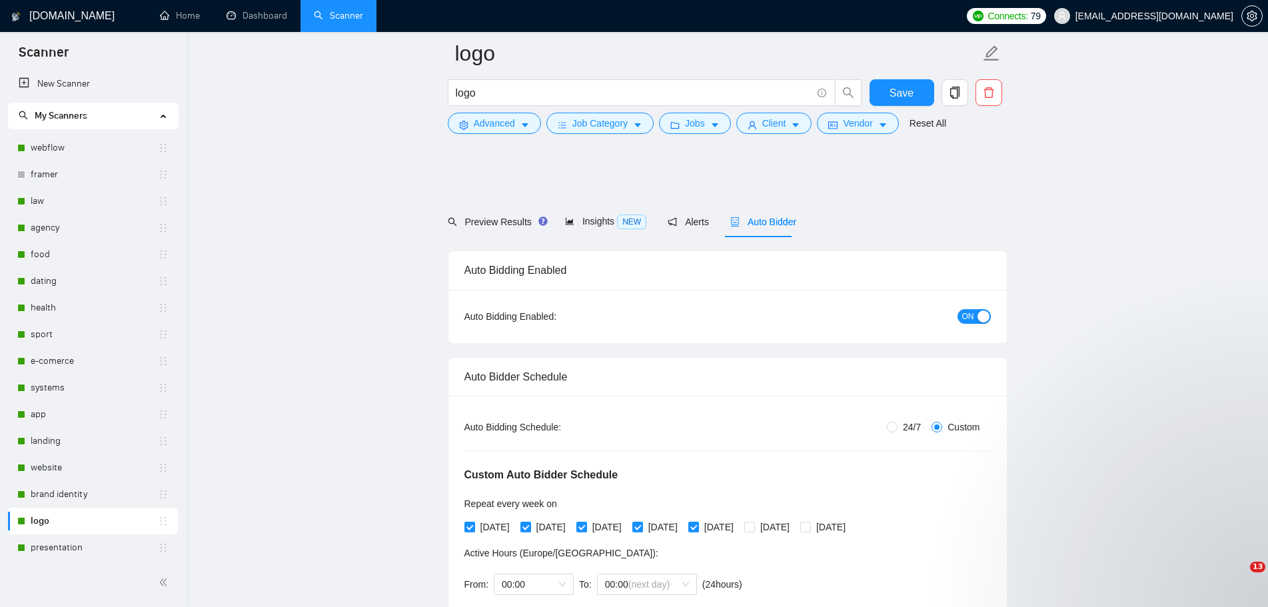  I want to click on span: ( 24 hours), so click(722, 584).